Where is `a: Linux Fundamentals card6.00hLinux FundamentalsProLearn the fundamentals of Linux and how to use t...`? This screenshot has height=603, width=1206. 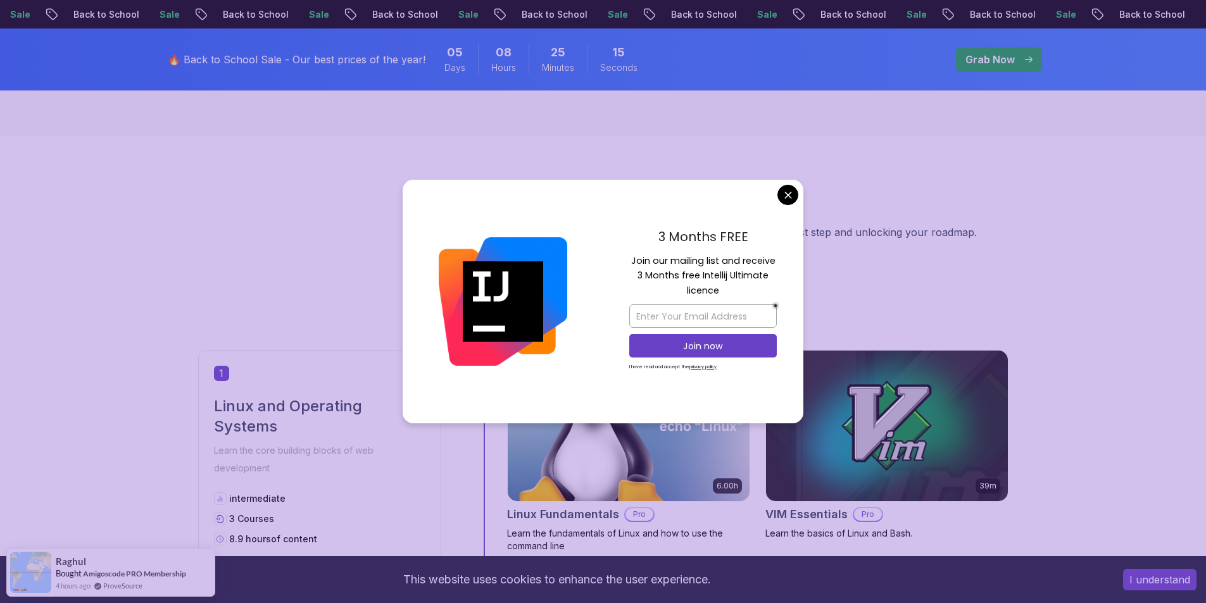
a: Linux Fundamentals card6.00hLinux FundamentalsProLearn the fundamentals of Linux and how to use t... is located at coordinates (628, 451).